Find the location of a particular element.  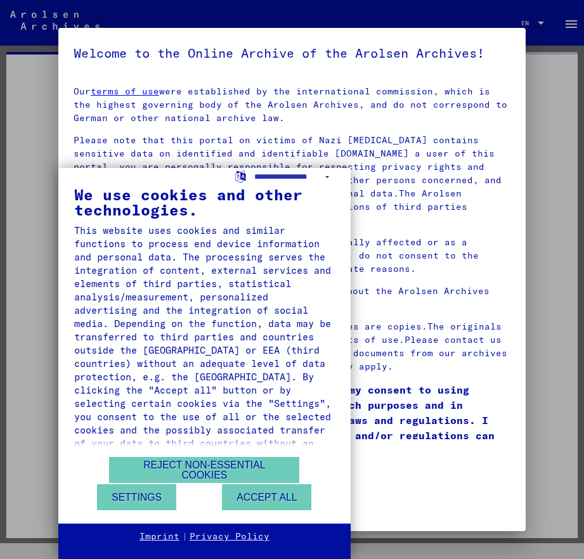

button: Reject non-essential cookies is located at coordinates (204, 470).